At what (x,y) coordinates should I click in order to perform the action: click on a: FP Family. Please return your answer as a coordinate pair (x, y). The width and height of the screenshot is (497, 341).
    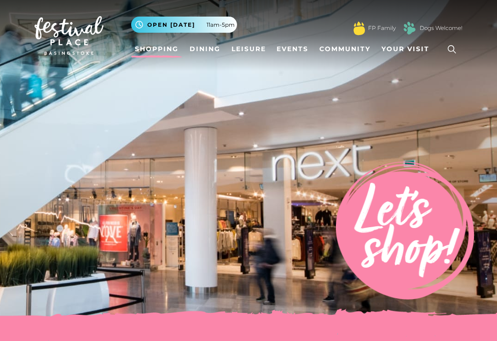
    Looking at the image, I should click on (382, 28).